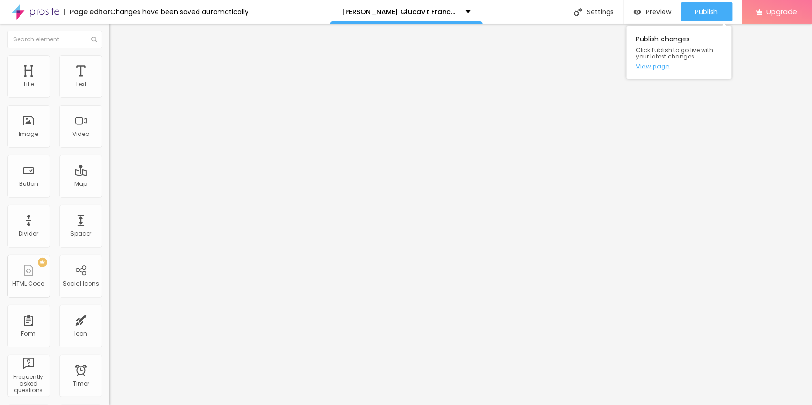 This screenshot has width=812, height=405. Describe the element at coordinates (707, 12) in the screenshot. I see `span: Publish` at that location.